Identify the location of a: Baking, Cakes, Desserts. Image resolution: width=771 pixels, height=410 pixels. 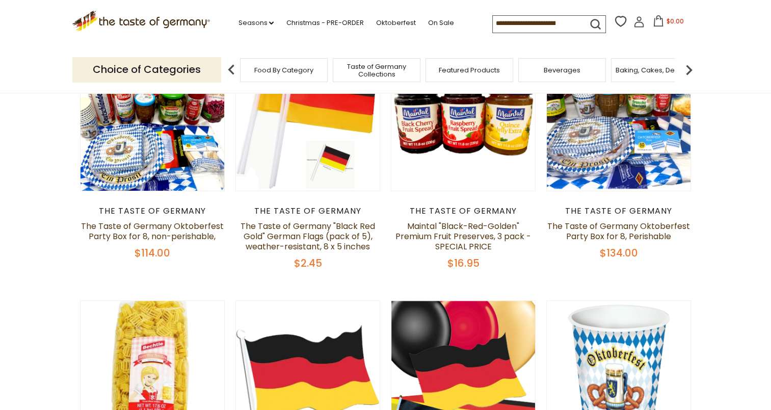
(655, 70).